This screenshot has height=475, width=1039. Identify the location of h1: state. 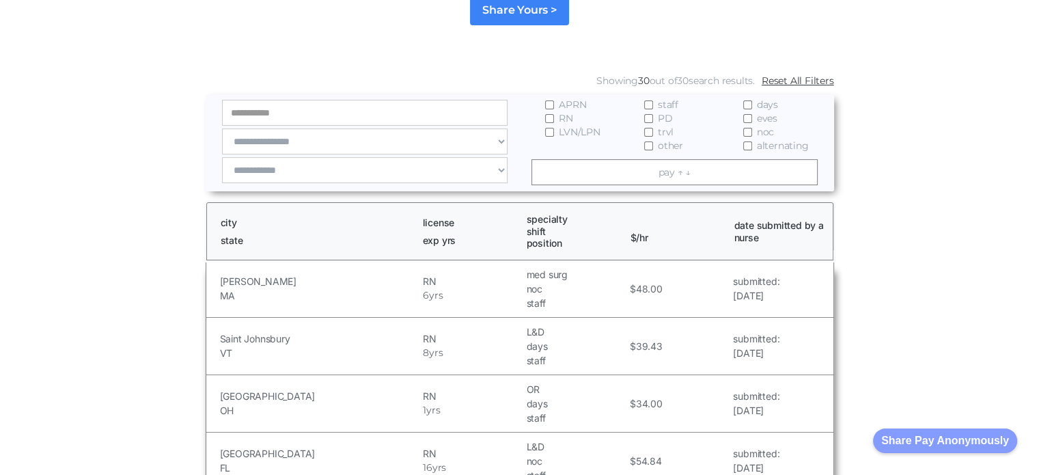
(316, 240).